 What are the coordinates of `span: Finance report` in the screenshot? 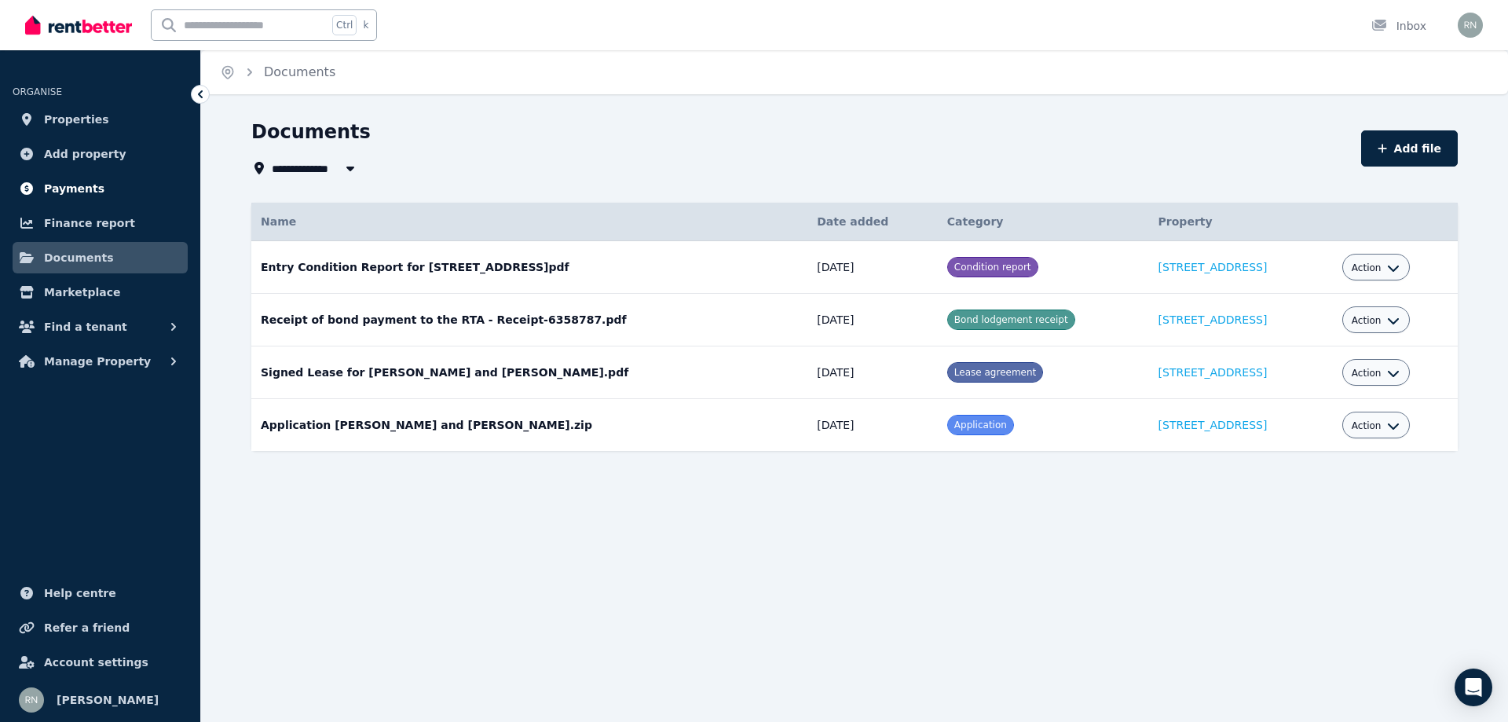 It's located at (90, 223).